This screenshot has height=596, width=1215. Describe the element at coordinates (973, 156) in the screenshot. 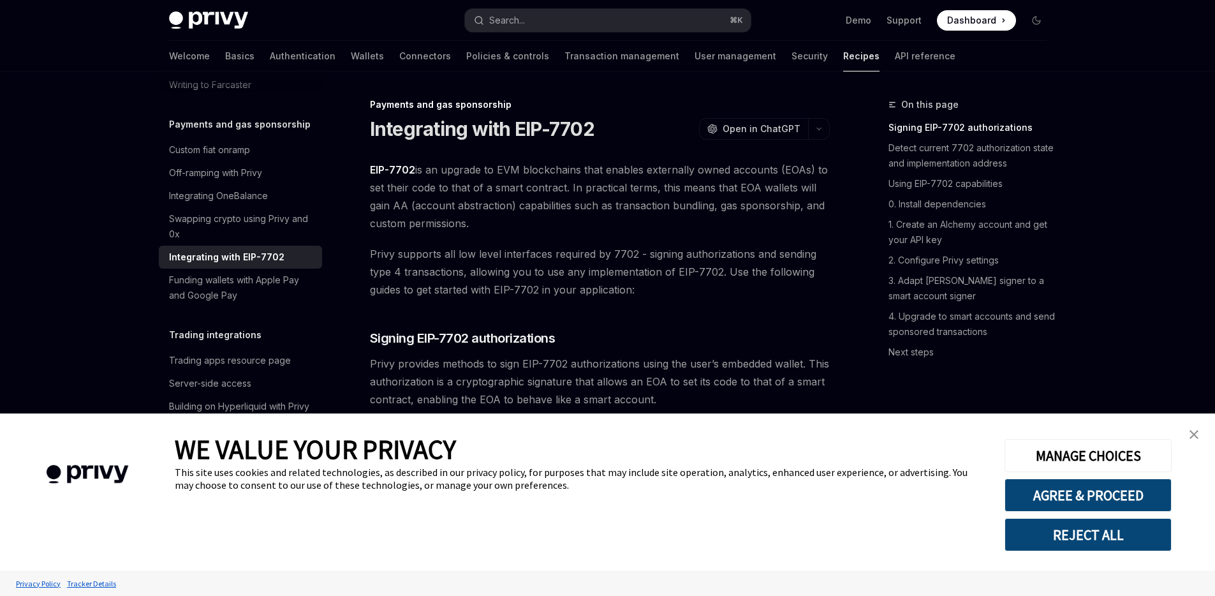

I see `a: Detect current 7702 authorization state and implementation address` at that location.